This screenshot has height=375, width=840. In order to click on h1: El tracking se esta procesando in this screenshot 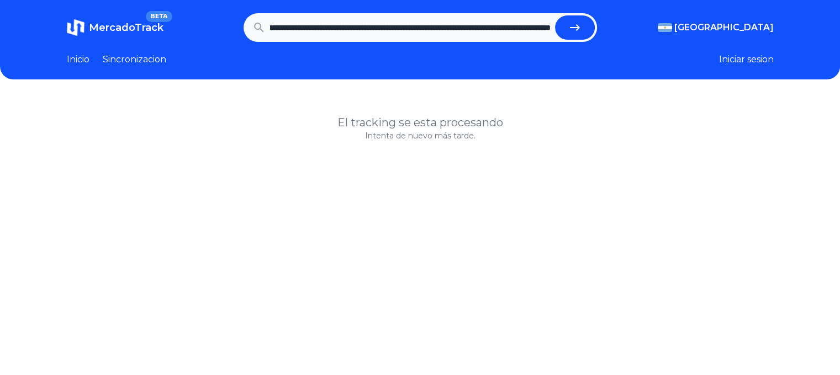, I will do `click(420, 123)`.